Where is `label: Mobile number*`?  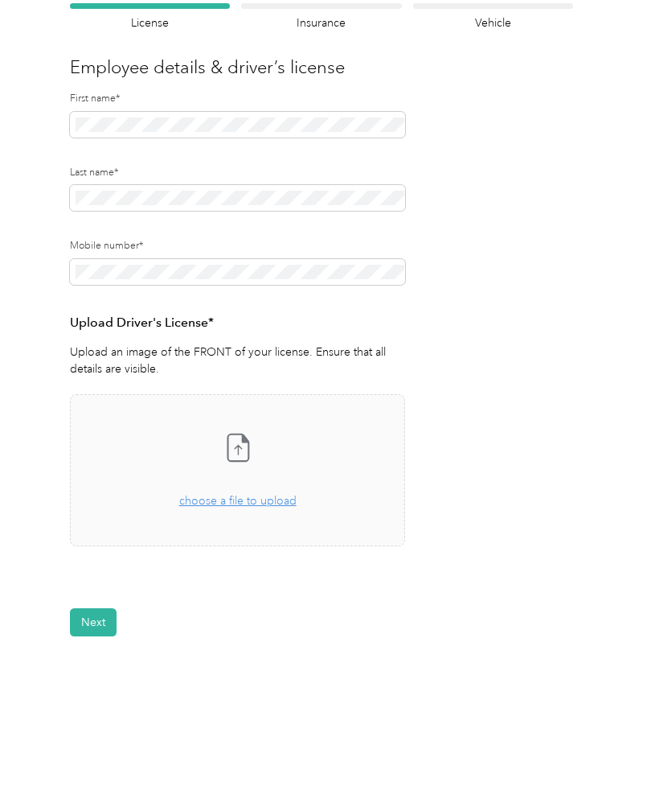
label: Mobile number* is located at coordinates (237, 246).